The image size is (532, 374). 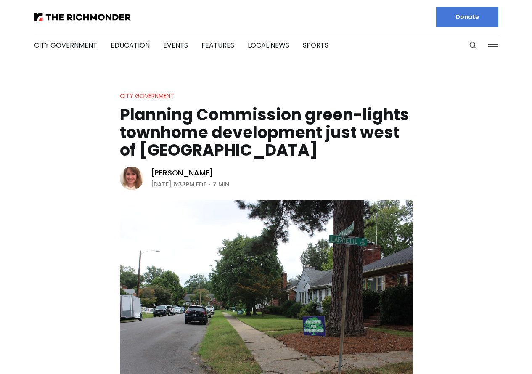 What do you see at coordinates (132, 178) in the screenshot?
I see `img: Sarah Vogelsong` at bounding box center [132, 178].